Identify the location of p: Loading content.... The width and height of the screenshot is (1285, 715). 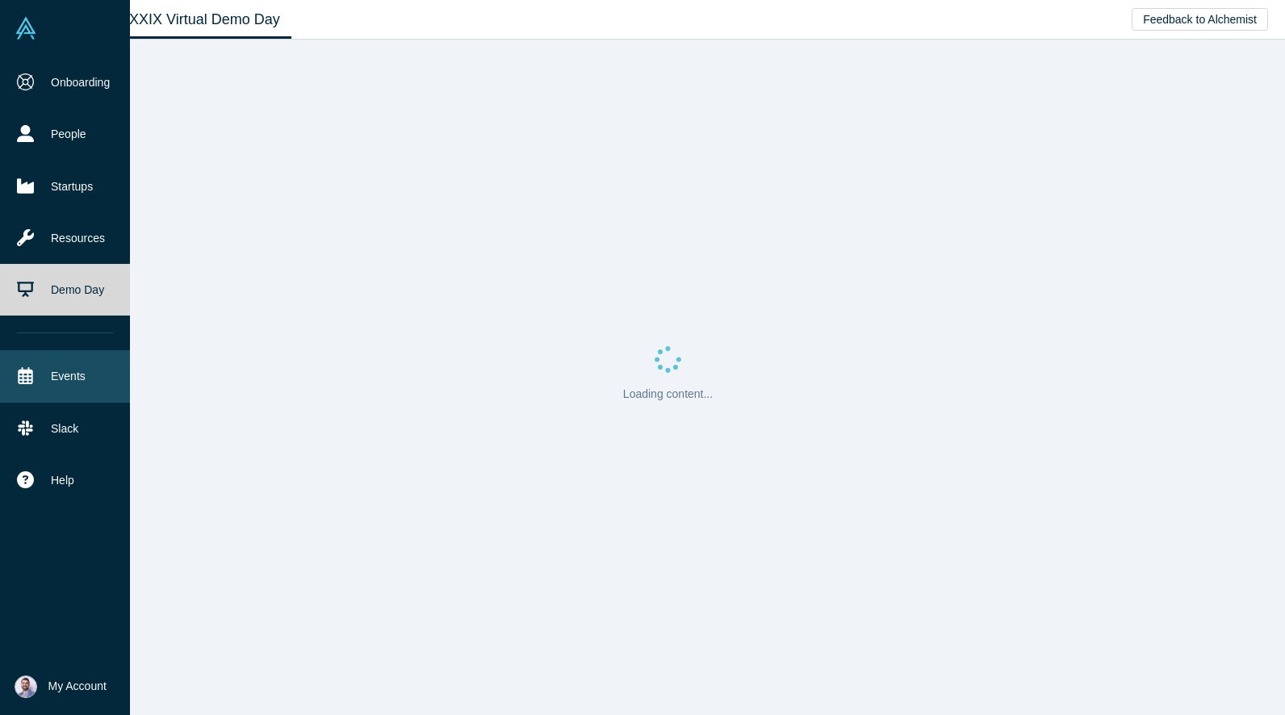
(667, 394).